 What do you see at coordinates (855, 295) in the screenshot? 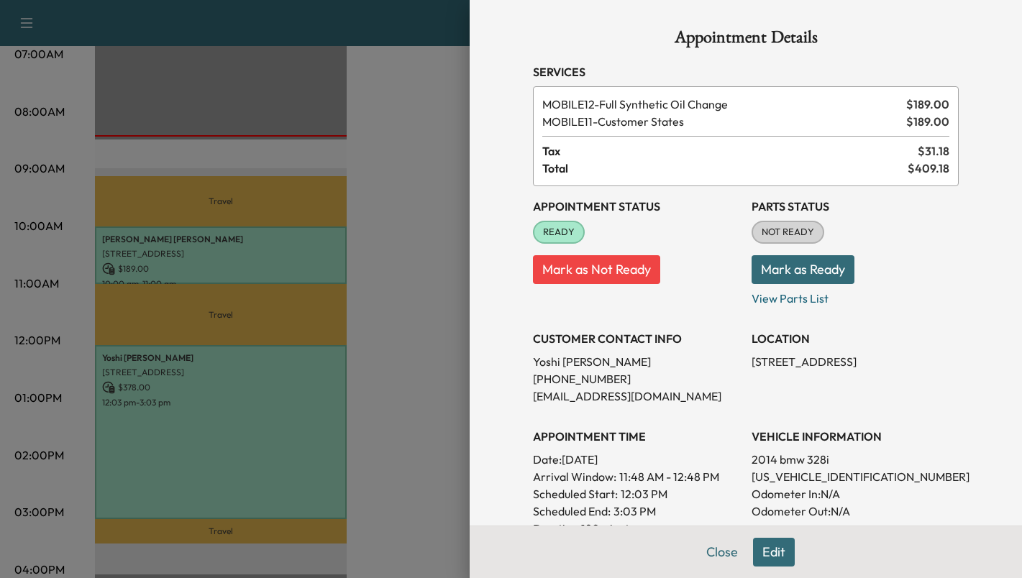
I see `p: View Parts List` at bounding box center [855, 295].